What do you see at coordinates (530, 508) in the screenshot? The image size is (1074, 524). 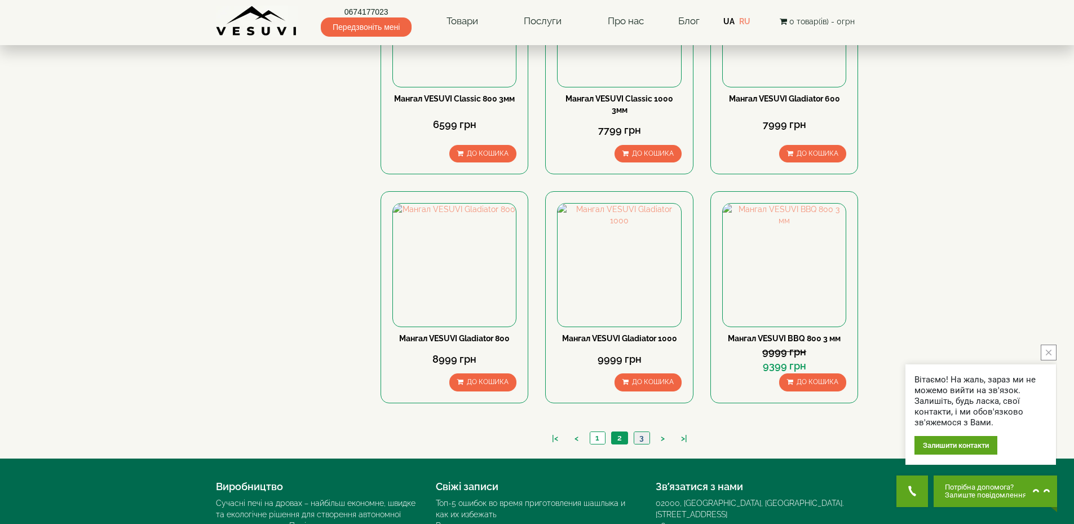 I see `a: Топ-5 ошибок во время приготовления шашлыка и как их избежать` at bounding box center [530, 508].